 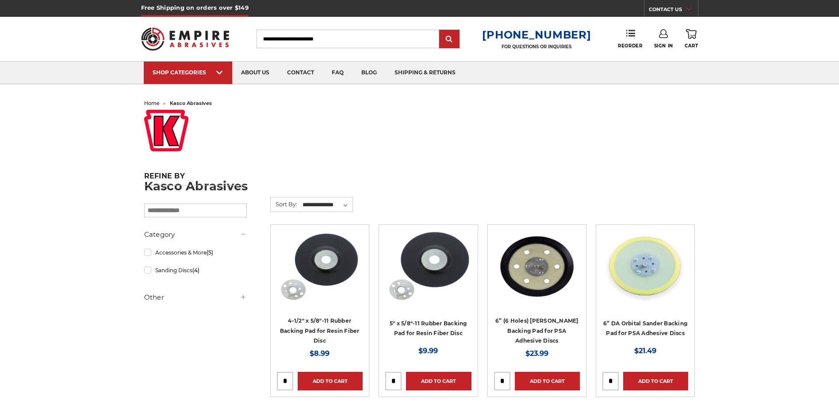 I want to click on div: SHOP CATEGORIES, so click(x=188, y=72).